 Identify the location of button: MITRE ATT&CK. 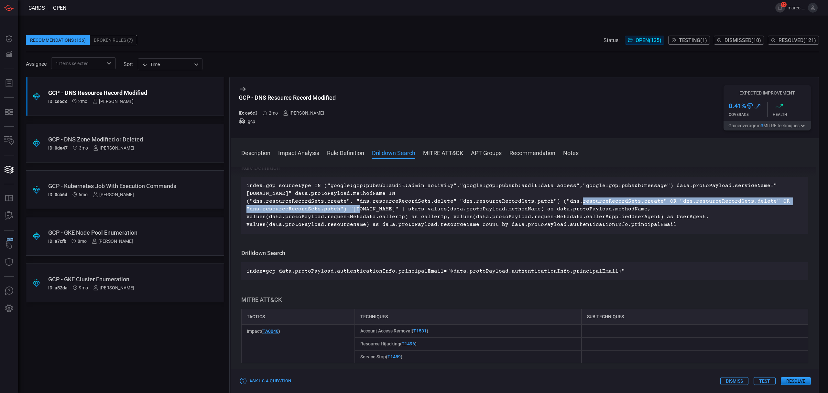
(443, 152).